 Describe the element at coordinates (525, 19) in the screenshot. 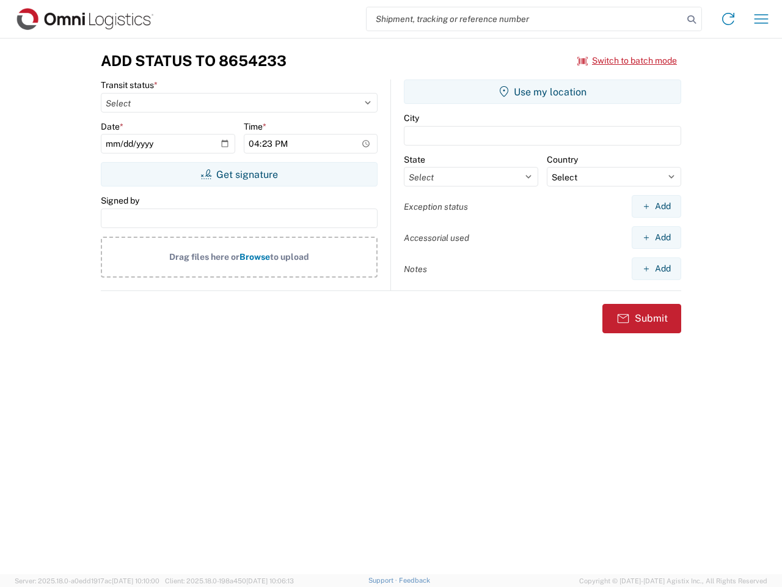

I see `input: Shipment, tracking or reference number` at that location.